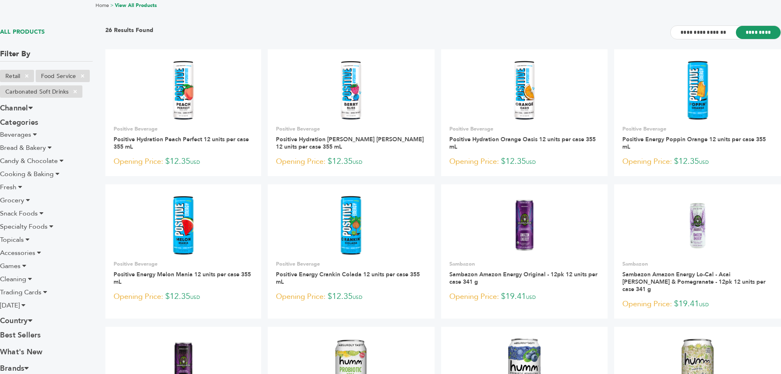 The width and height of the screenshot is (781, 374). I want to click on a: View All Products, so click(136, 5).